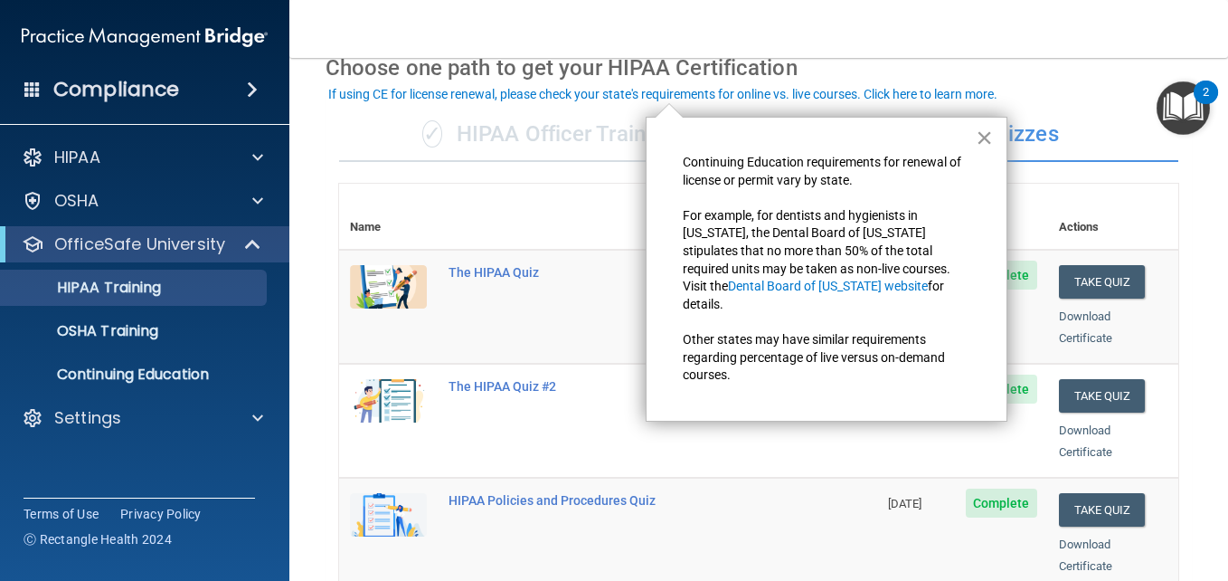  What do you see at coordinates (145, 37) in the screenshot?
I see `img: PMB logo` at bounding box center [145, 37].